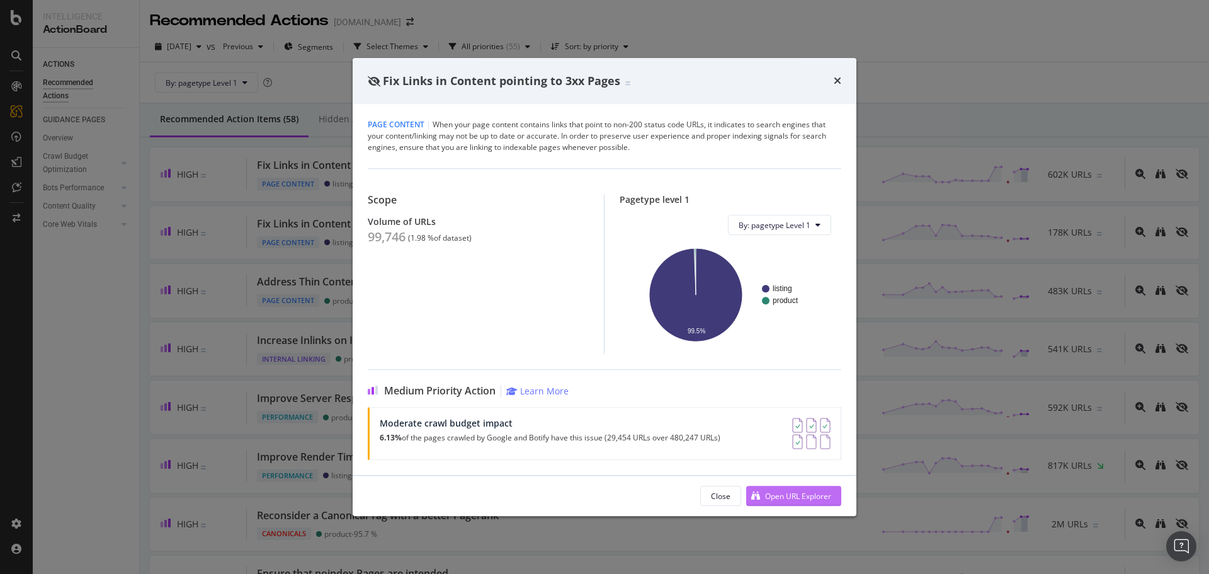 Image resolution: width=1209 pixels, height=574 pixels. Describe the element at coordinates (721, 496) in the screenshot. I see `button: Close` at that location.